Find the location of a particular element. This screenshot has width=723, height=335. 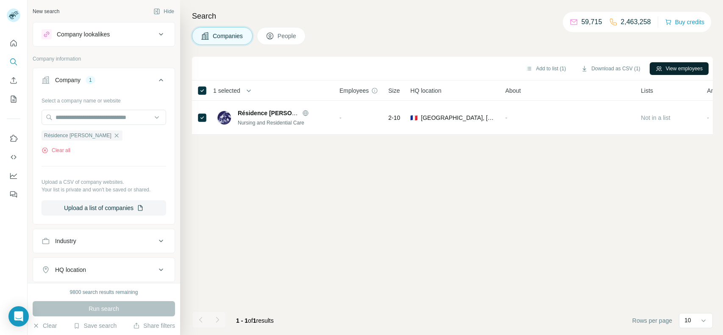

button: Search is located at coordinates (14, 62).